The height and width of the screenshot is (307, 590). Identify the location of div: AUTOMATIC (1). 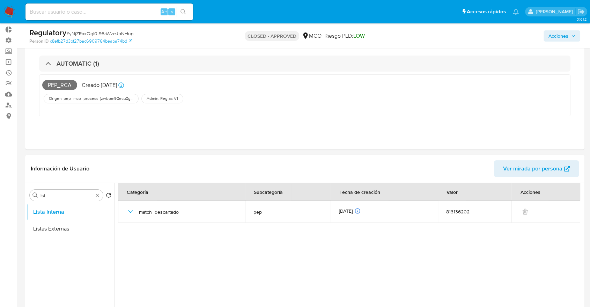
(305, 64).